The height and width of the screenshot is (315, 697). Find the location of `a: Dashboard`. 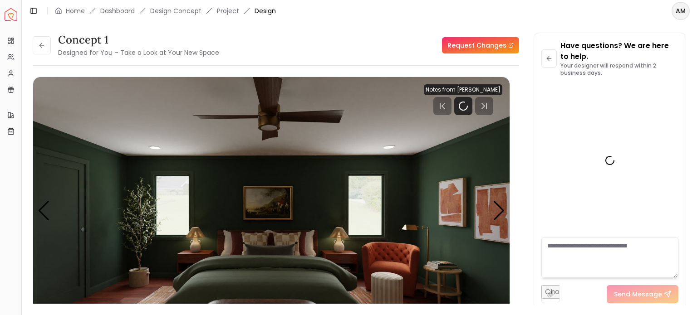

a: Dashboard is located at coordinates (117, 11).